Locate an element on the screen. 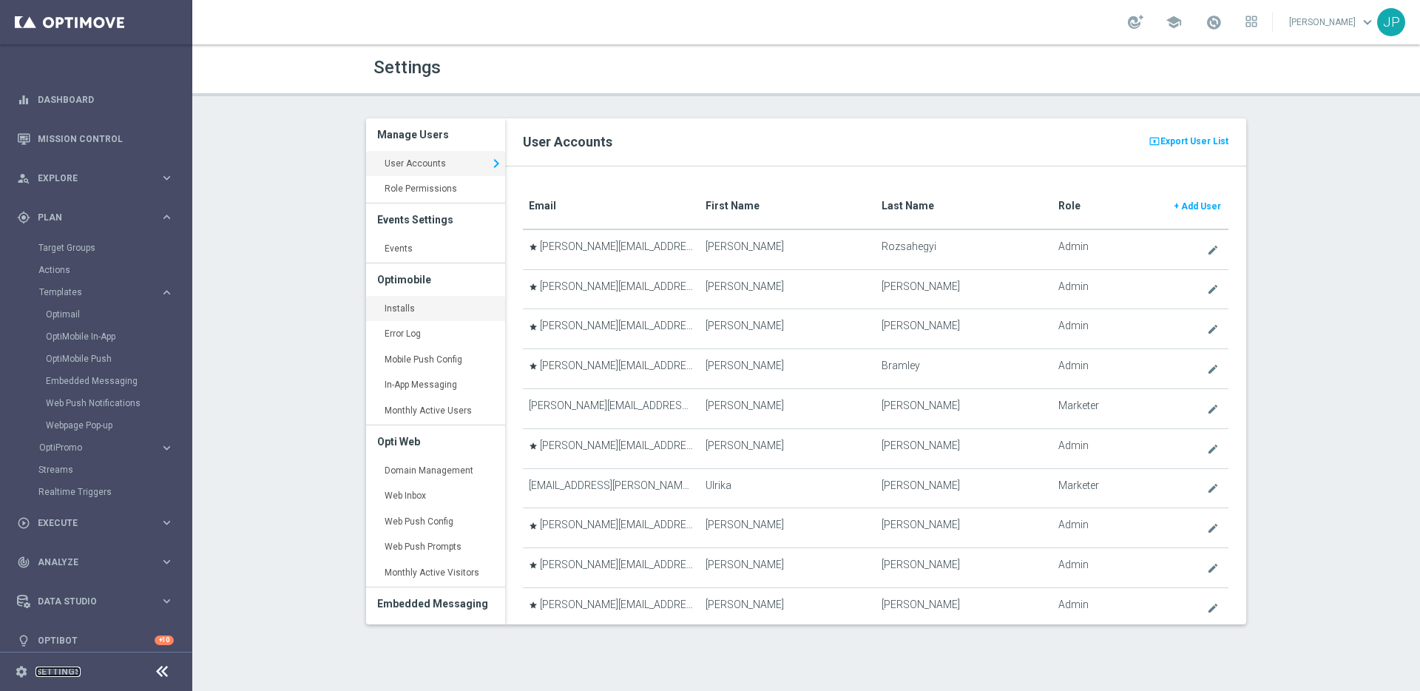 Image resolution: width=1420 pixels, height=691 pixels. div: JP is located at coordinates (1391, 22).